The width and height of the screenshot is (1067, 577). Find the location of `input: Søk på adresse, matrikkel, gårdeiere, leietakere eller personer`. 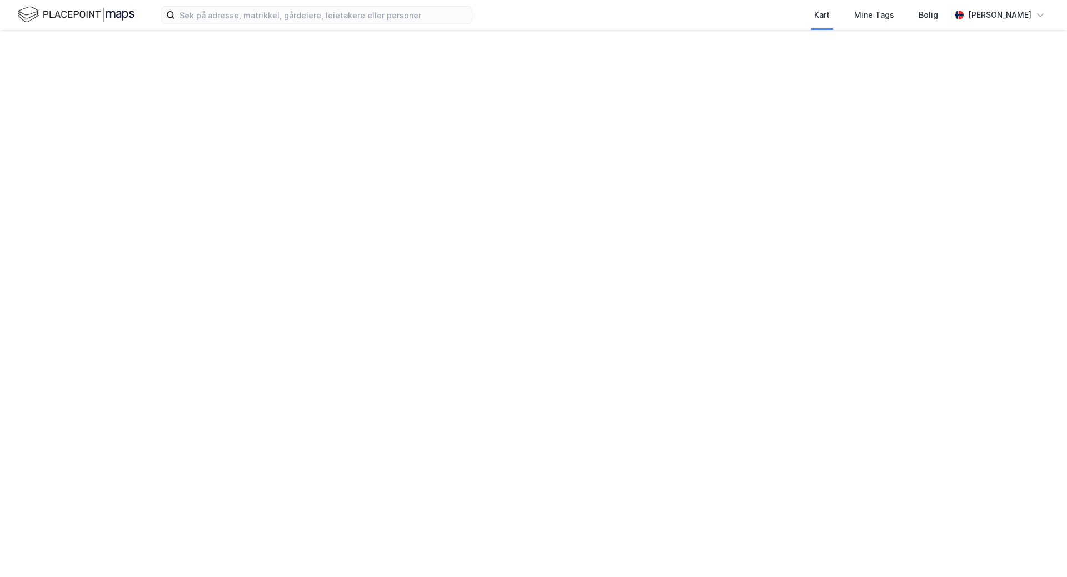

input: Søk på adresse, matrikkel, gårdeiere, leietakere eller personer is located at coordinates (323, 15).